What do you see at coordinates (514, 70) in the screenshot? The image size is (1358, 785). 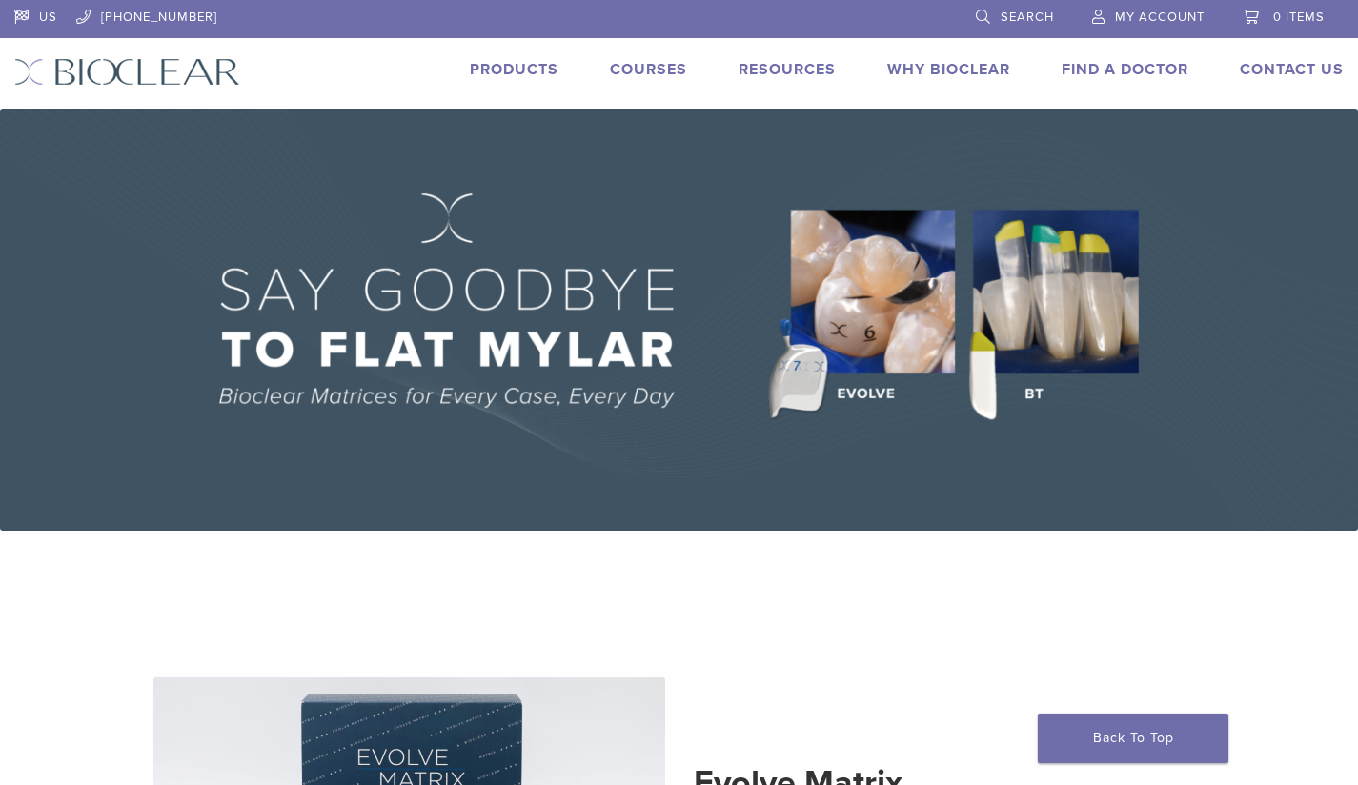 I see `a: Products` at bounding box center [514, 70].